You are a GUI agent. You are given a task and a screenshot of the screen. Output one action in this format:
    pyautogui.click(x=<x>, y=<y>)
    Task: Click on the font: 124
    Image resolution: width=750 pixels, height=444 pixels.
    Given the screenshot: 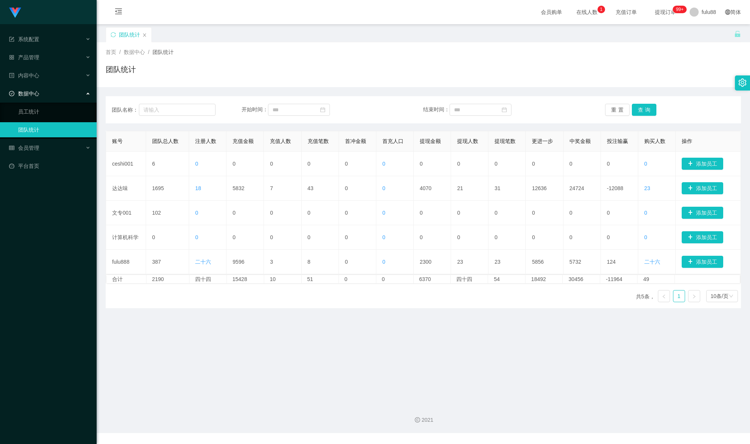 What is the action you would take?
    pyautogui.click(x=611, y=262)
    